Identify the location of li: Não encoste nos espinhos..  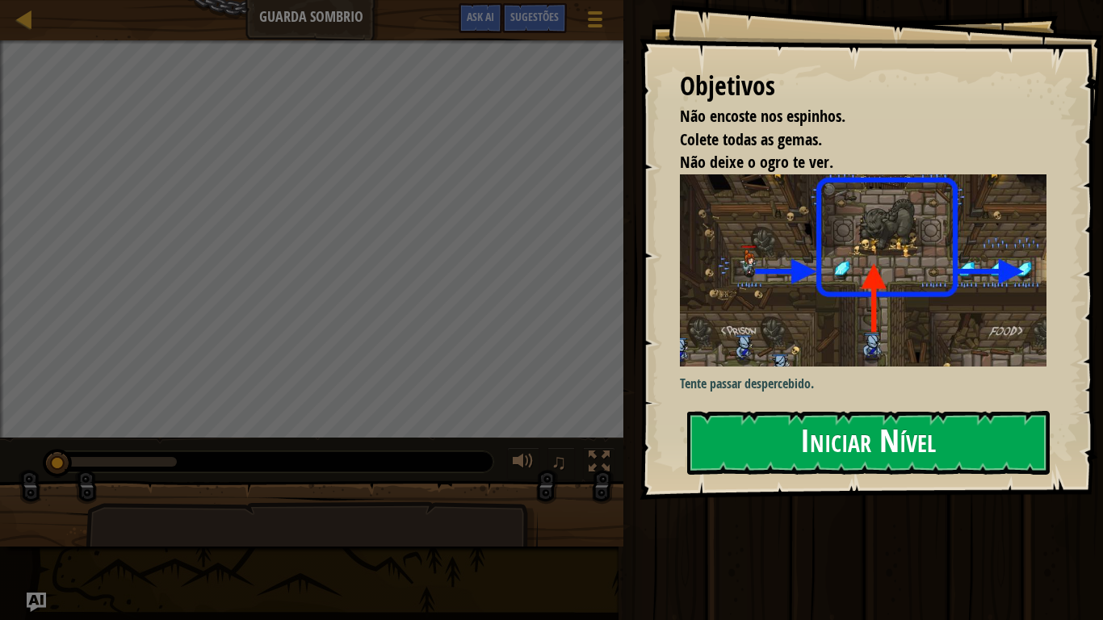
(851, 116).